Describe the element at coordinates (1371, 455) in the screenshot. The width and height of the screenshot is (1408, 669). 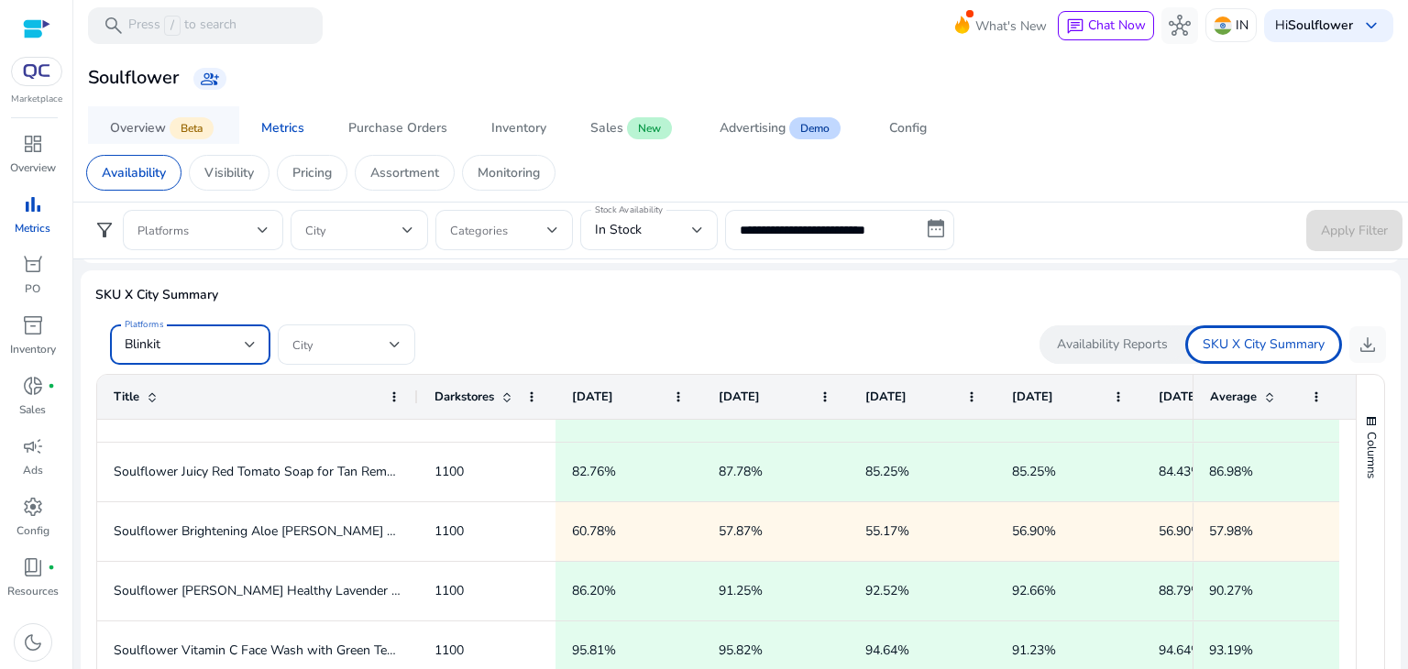
I see `span: Columns` at that location.